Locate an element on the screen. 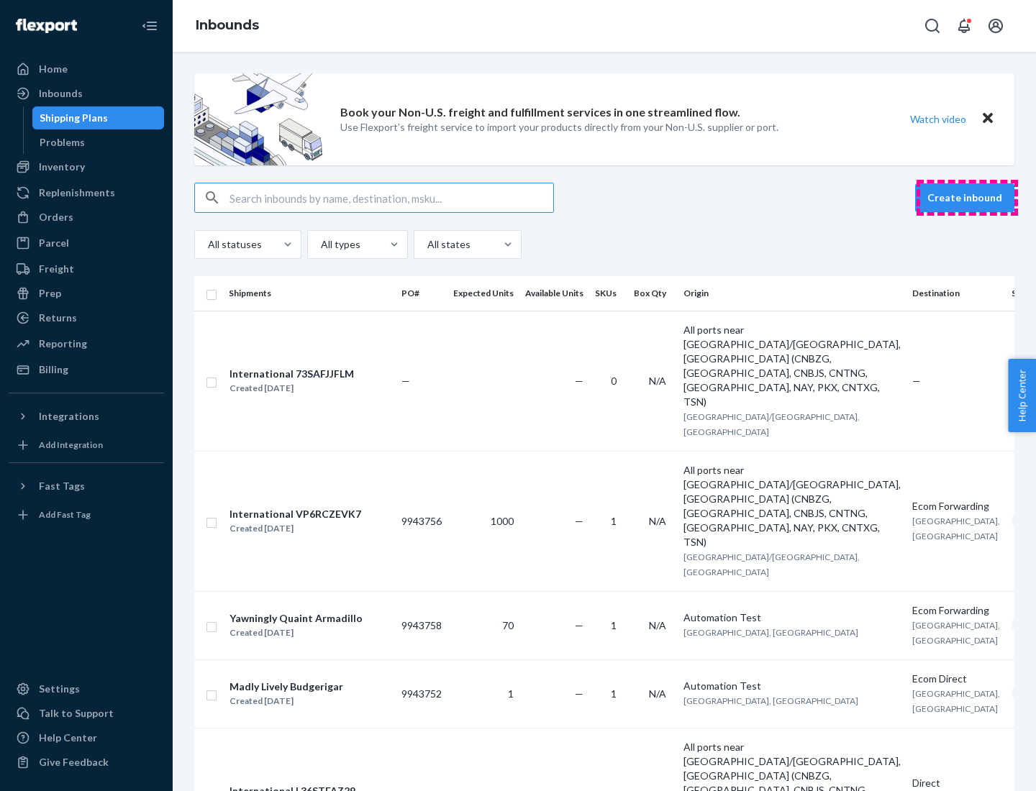 Image resolution: width=1036 pixels, height=791 pixels. button: Open notifications is located at coordinates (964, 26).